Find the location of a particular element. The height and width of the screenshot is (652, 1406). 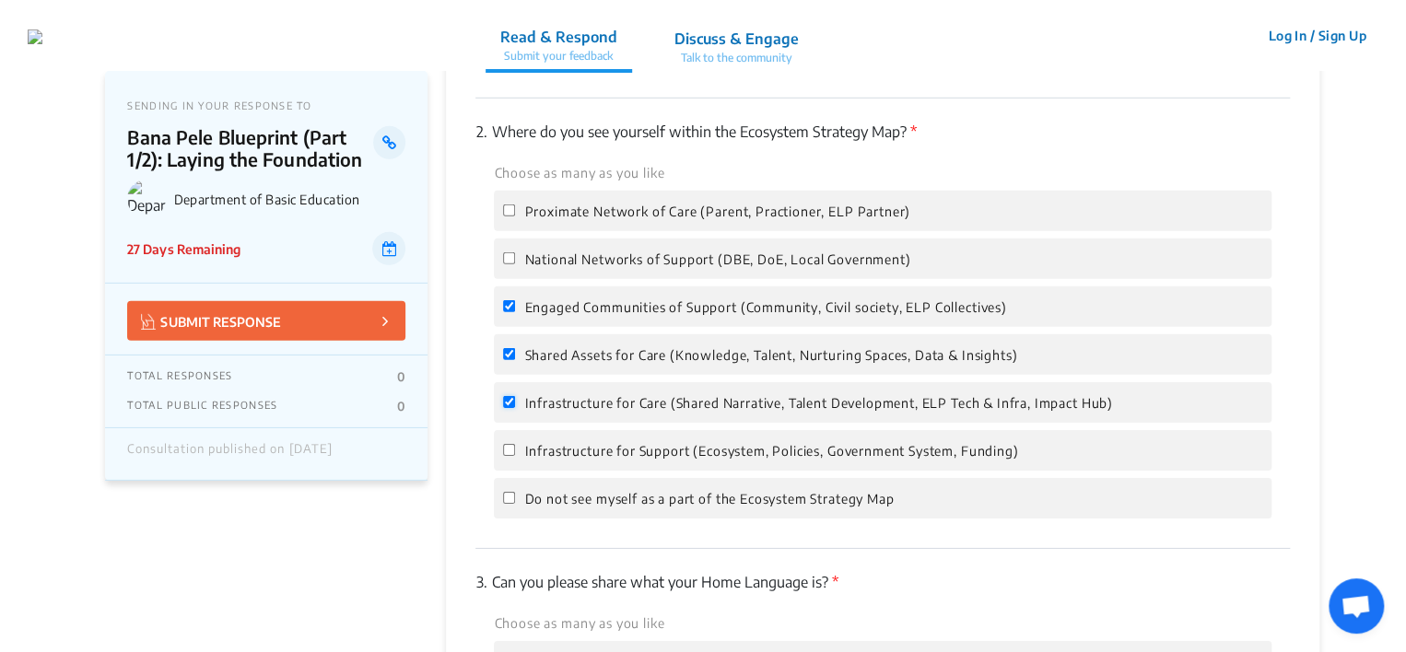

p: Department of Basic Education is located at coordinates (289, 199).